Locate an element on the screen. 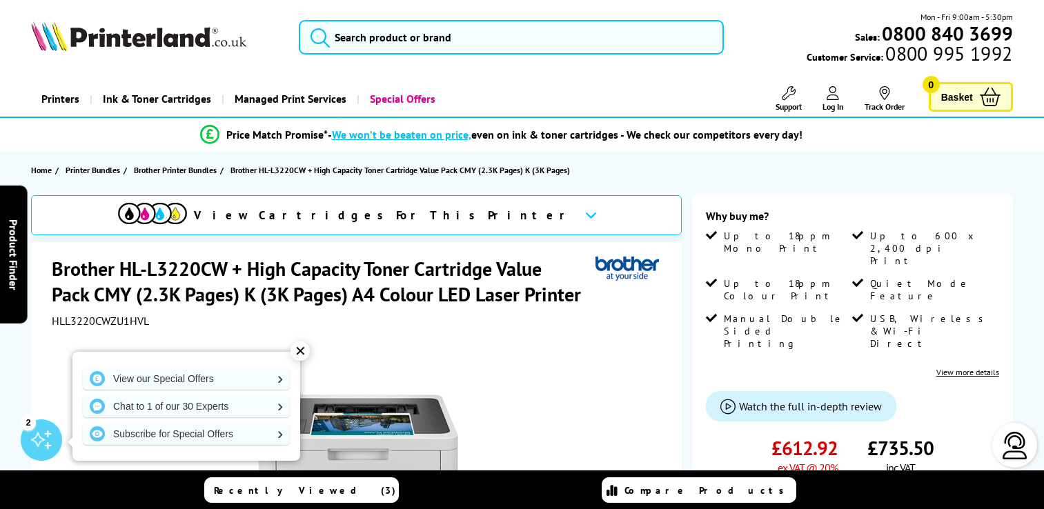 Image resolution: width=1044 pixels, height=509 pixels. span: Log In is located at coordinates (833, 106).